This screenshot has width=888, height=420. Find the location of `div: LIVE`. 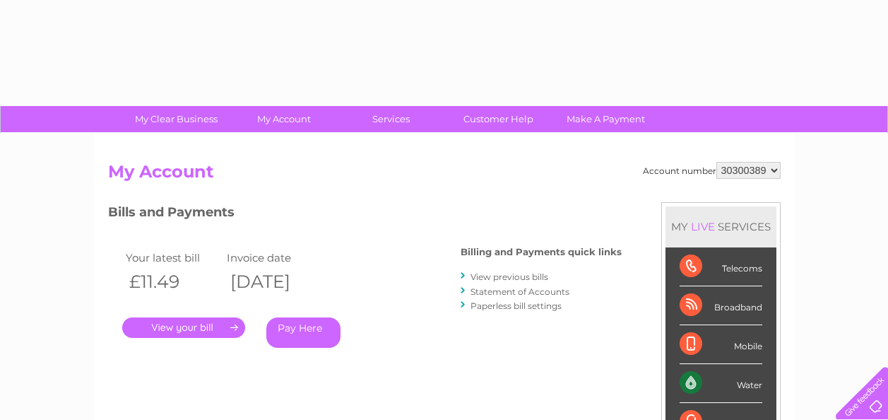

div: LIVE is located at coordinates (703, 226).